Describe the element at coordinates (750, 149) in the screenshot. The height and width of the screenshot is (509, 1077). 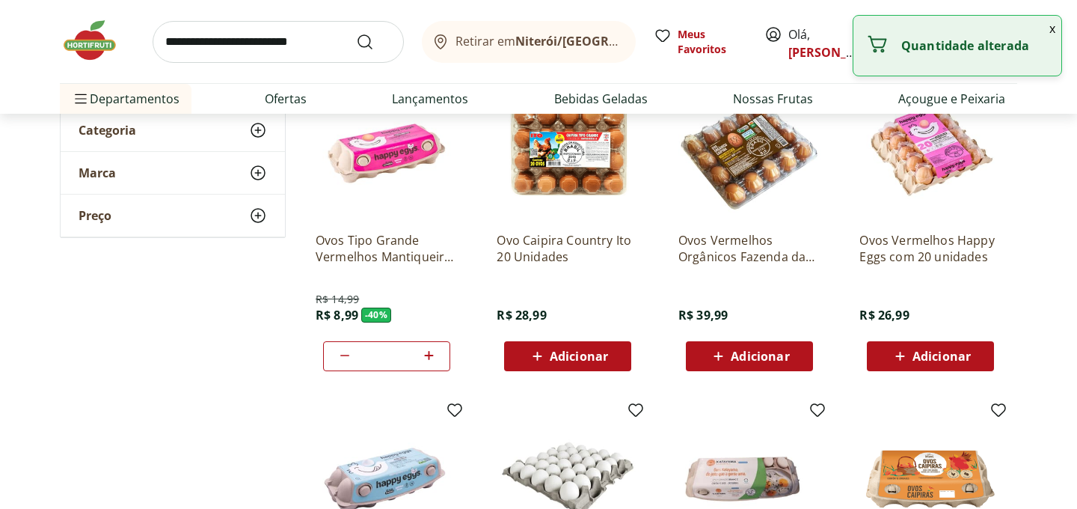
I see `img: Ovos Vermelhos Orgânicos Fazenda da Toca com 20 Unidades` at that location.